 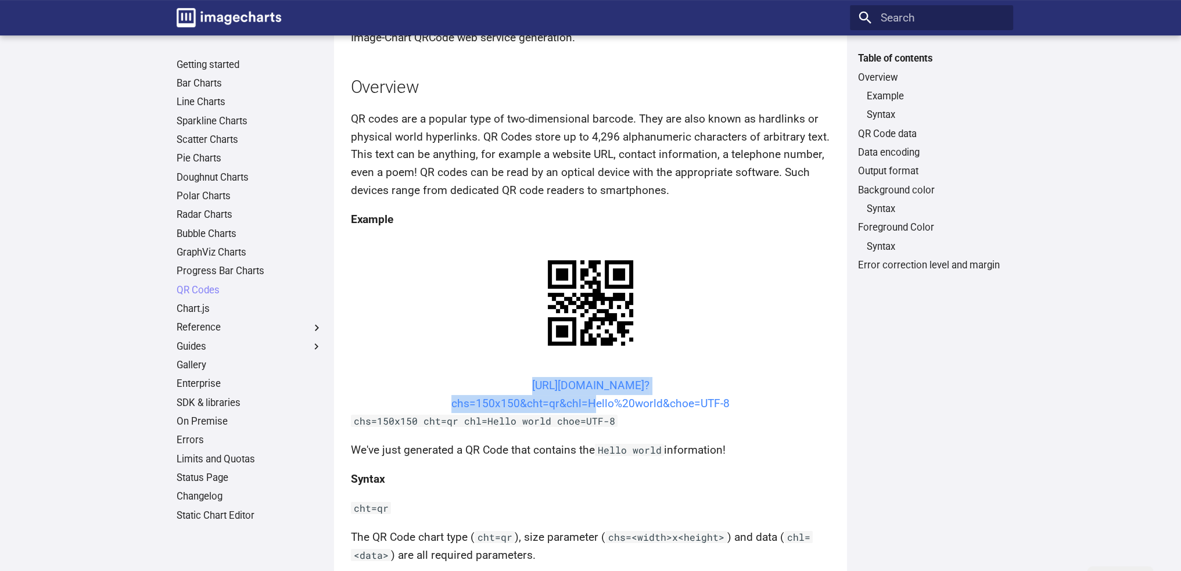 What do you see at coordinates (250, 215) in the screenshot?
I see `a: Radar Charts` at bounding box center [250, 215].